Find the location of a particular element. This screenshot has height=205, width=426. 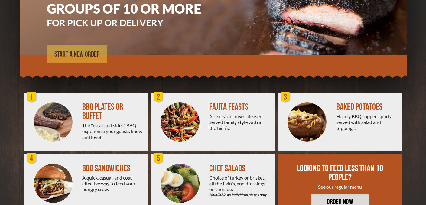

div: BBQ PLATES OR BUFFET is located at coordinates (112, 112).